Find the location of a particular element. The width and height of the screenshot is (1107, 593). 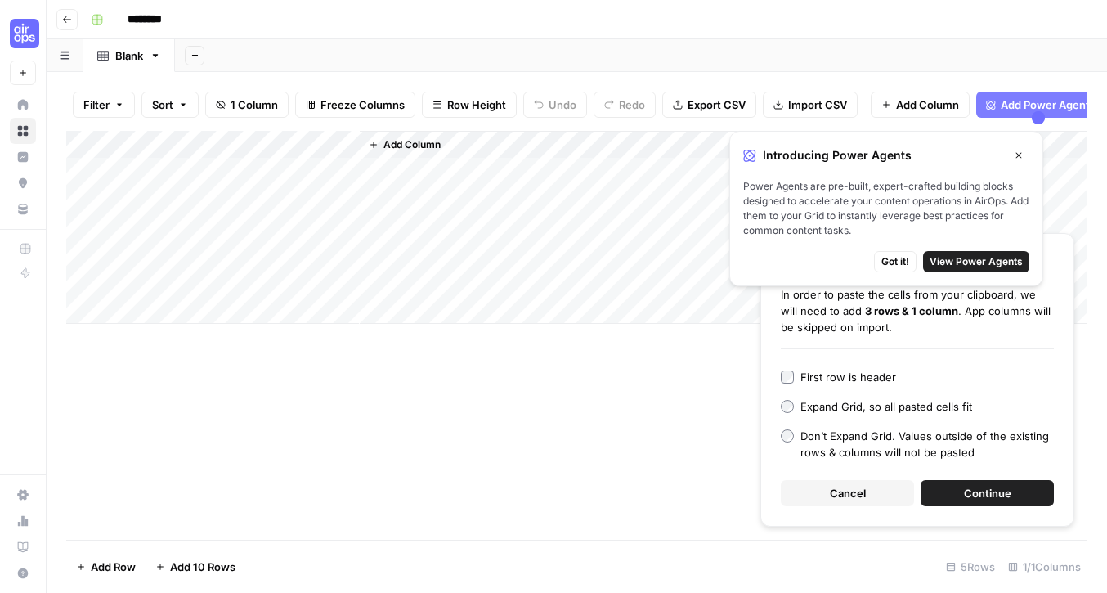

b: 3 rows & 1 column is located at coordinates (912, 311).